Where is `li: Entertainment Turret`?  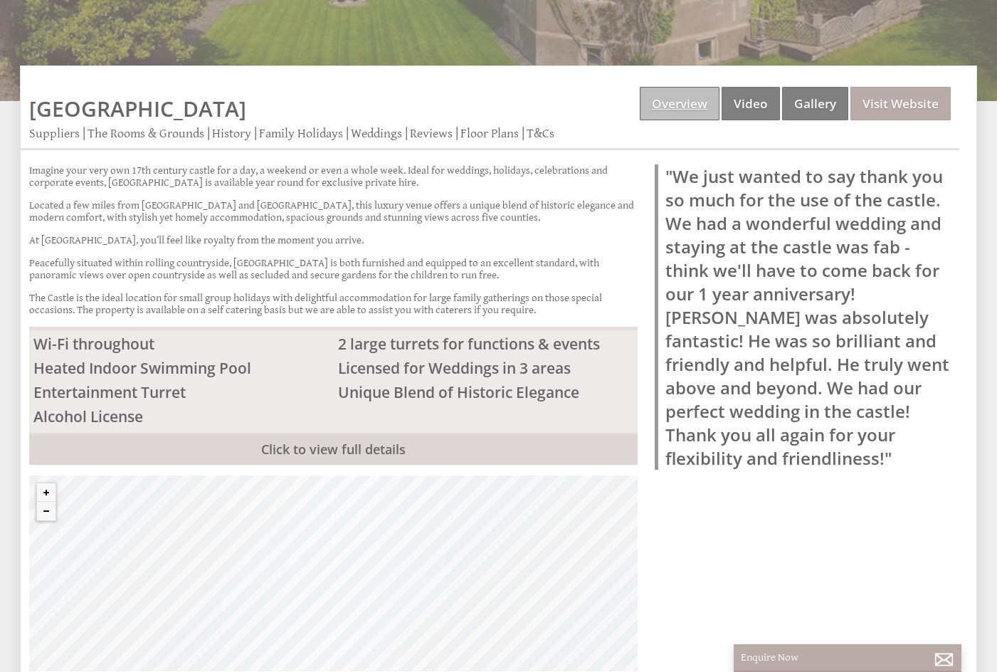 li: Entertainment Turret is located at coordinates (182, 392).